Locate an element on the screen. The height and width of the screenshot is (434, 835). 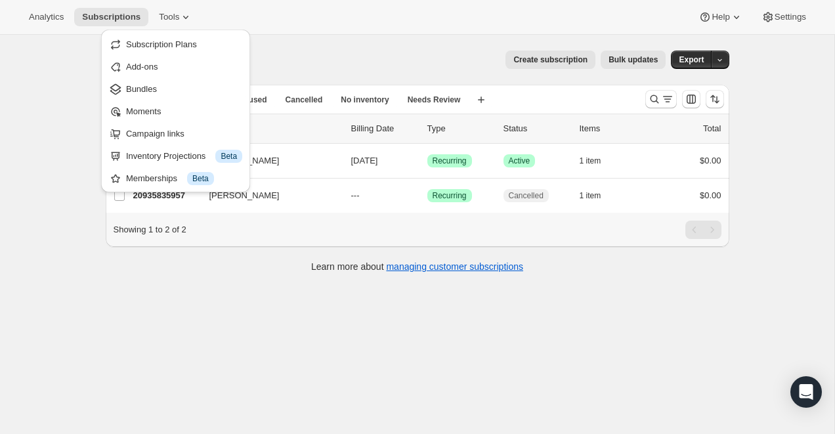
p: Learn more about is located at coordinates (417, 267).